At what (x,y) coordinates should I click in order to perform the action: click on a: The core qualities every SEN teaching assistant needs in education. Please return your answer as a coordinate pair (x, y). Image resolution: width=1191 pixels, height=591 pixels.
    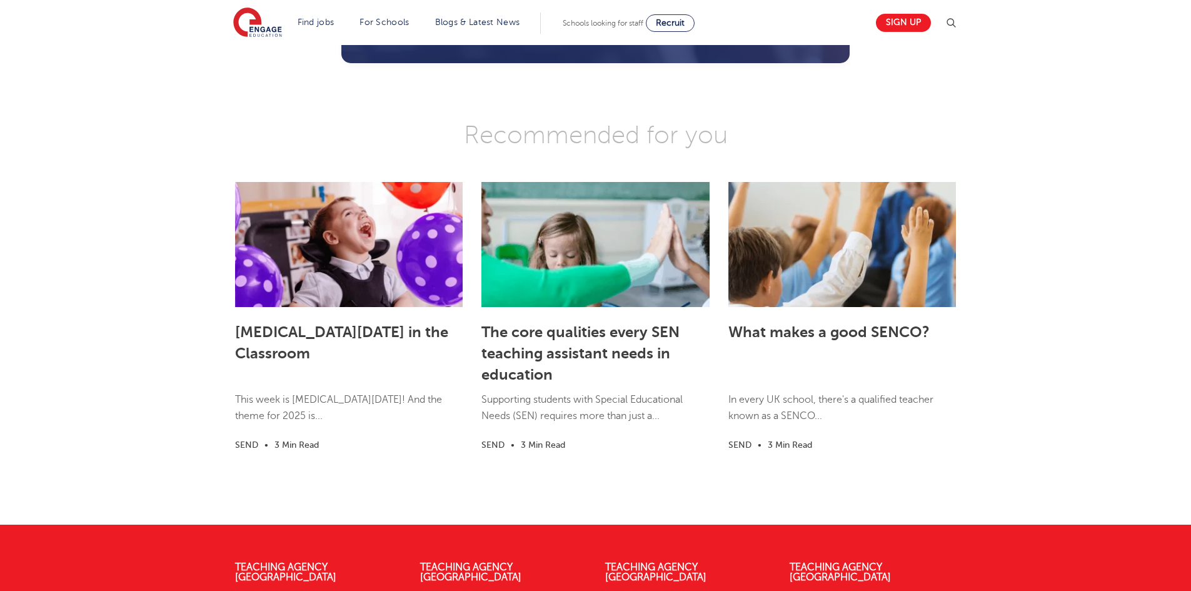
    Looking at the image, I should click on (580, 353).